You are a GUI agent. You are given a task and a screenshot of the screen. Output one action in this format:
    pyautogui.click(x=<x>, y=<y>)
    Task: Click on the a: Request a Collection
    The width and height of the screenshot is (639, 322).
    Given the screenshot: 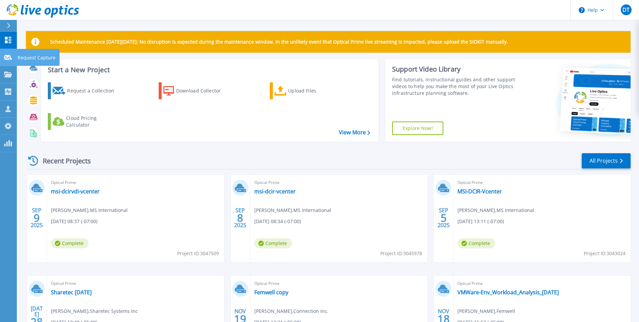 What is the action you would take?
    pyautogui.click(x=85, y=91)
    